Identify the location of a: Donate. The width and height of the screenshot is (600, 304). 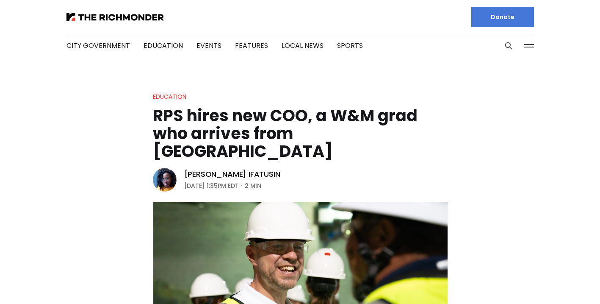
(503, 17).